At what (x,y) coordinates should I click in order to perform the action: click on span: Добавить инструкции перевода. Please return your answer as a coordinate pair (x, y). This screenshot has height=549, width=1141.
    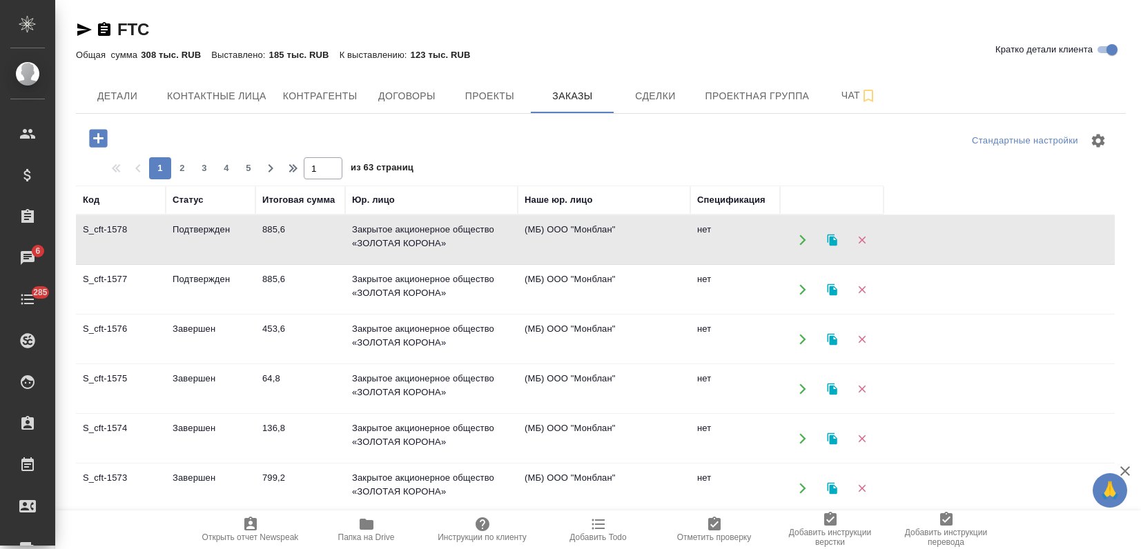
    Looking at the image, I should click on (946, 538).